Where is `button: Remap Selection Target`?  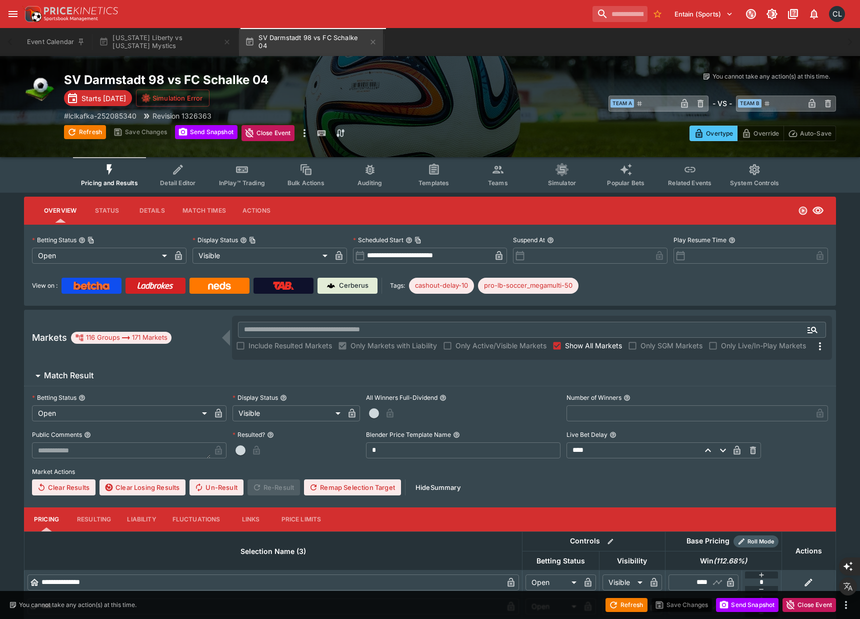 button: Remap Selection Target is located at coordinates (353, 487).